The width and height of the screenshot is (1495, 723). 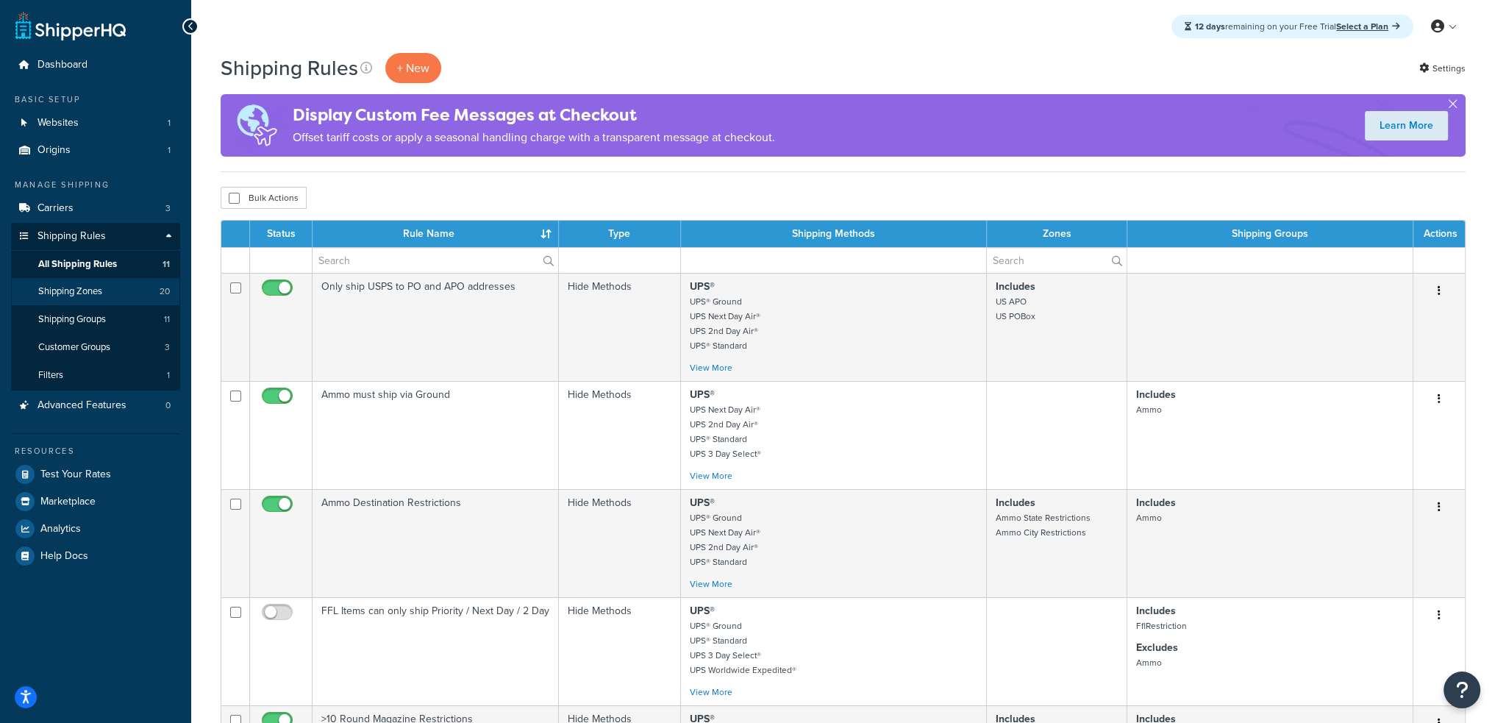 What do you see at coordinates (1270, 234) in the screenshot?
I see `th: Shipping Groups` at bounding box center [1270, 234].